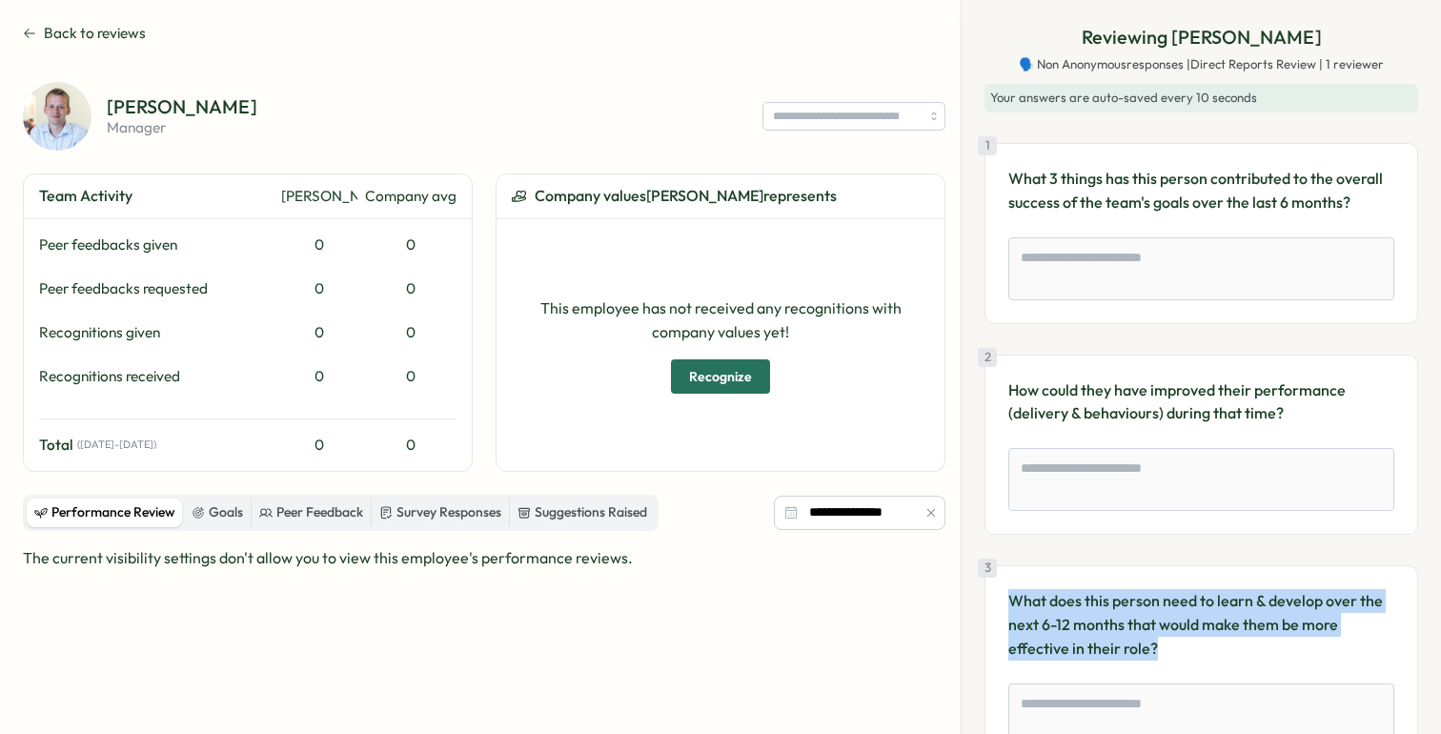  Describe the element at coordinates (721, 376) in the screenshot. I see `button: Recognize` at that location.